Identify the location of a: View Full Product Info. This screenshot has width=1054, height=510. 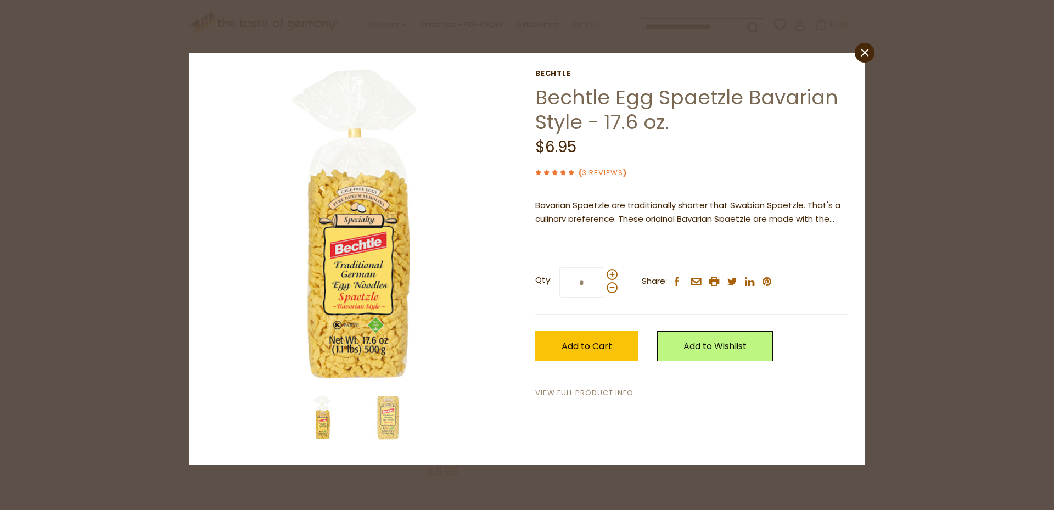
(584, 393).